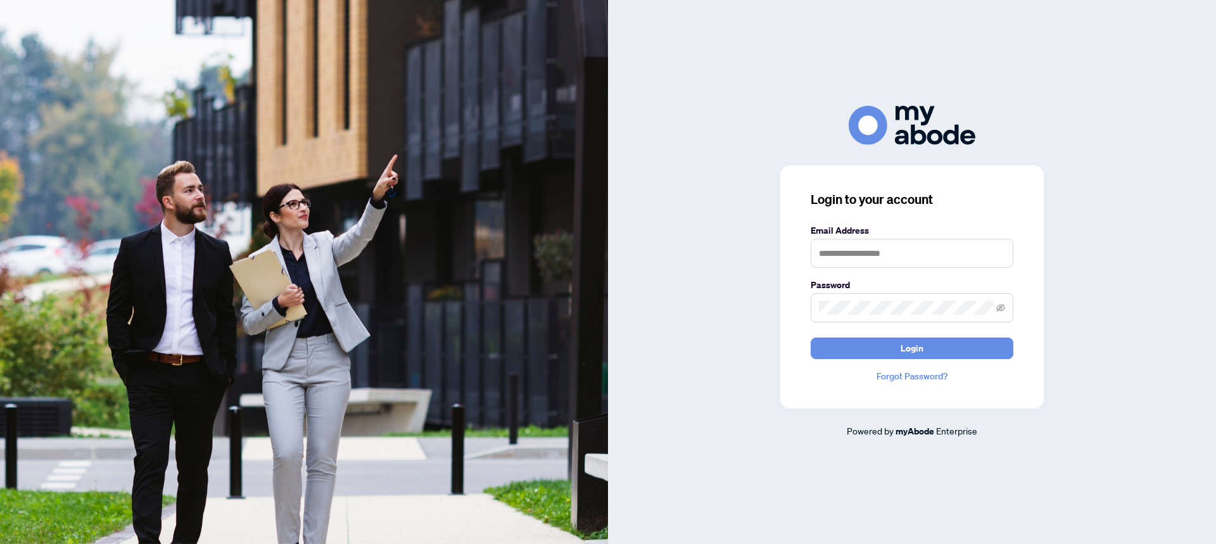  What do you see at coordinates (1001, 308) in the screenshot?
I see `span: eye-invisible` at bounding box center [1001, 308].